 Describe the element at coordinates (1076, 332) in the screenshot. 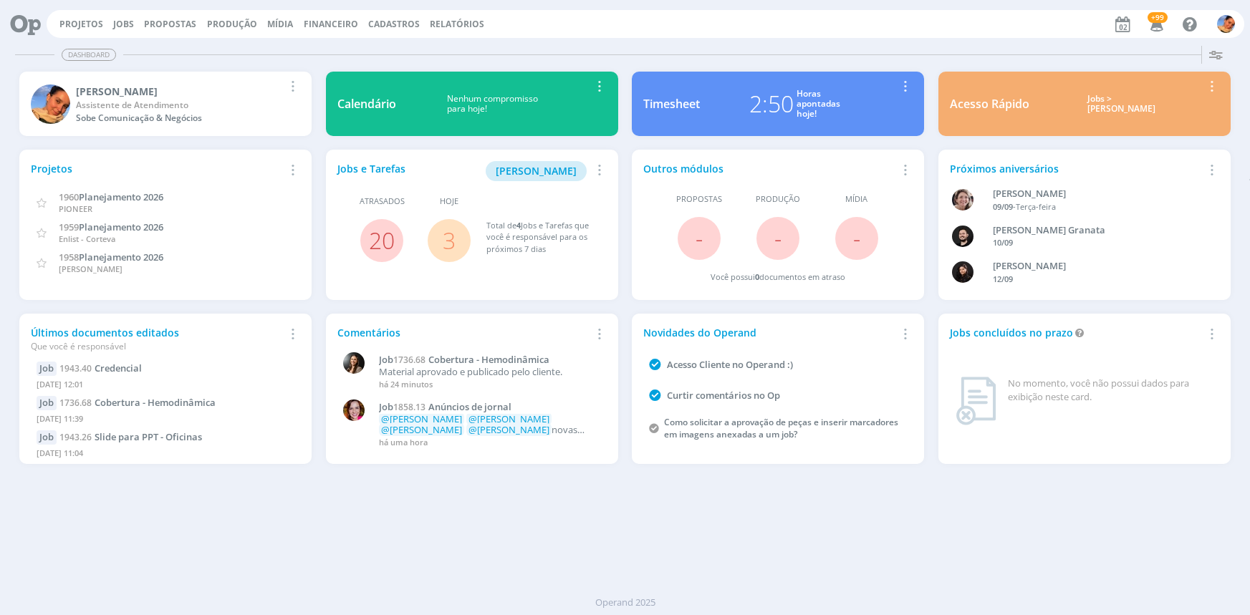

I see `div: Jobs concluídos no prazo` at that location.